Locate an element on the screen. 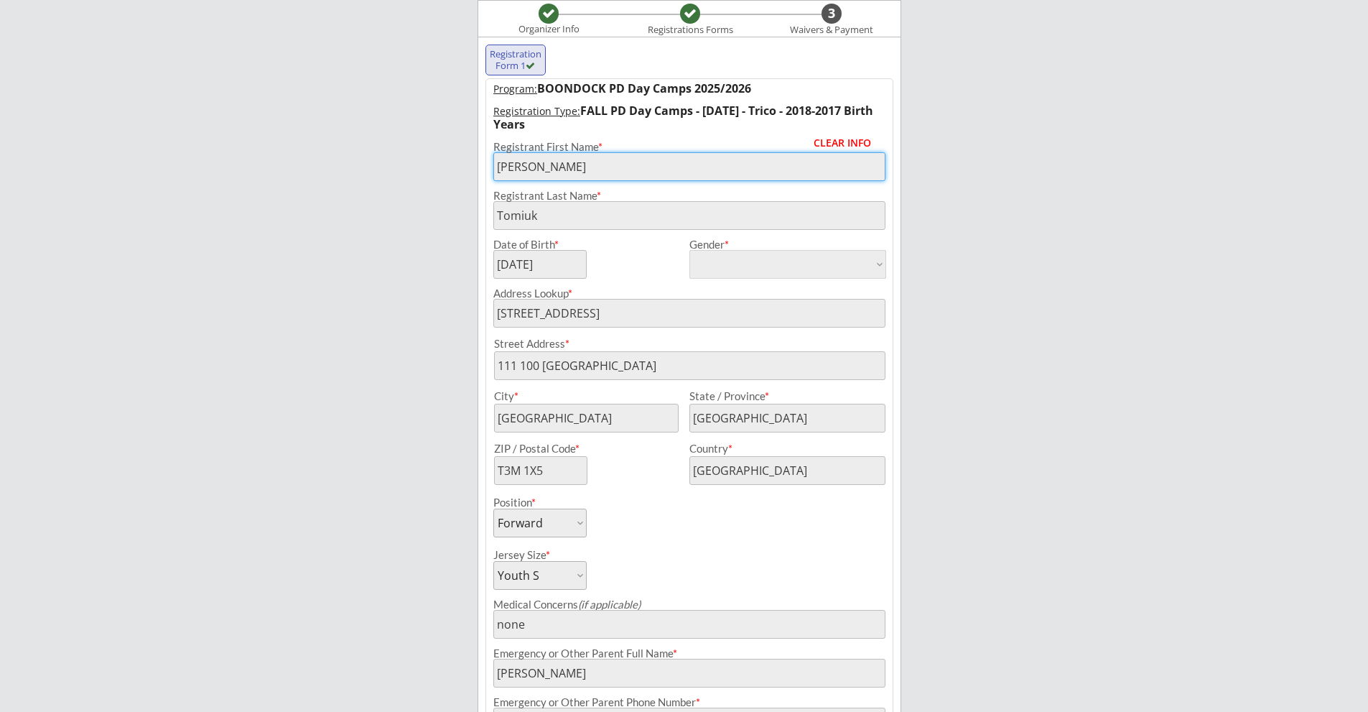 This screenshot has height=712, width=1368. div: CLEAR INFO is located at coordinates (849, 143).